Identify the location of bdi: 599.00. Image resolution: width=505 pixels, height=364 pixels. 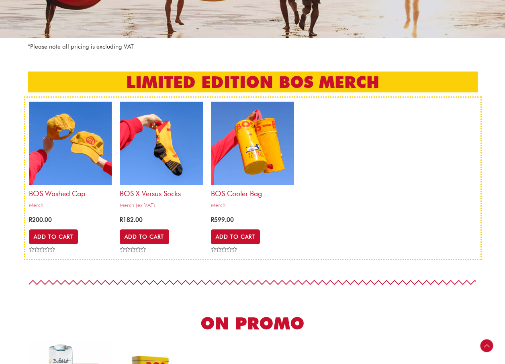
(222, 220).